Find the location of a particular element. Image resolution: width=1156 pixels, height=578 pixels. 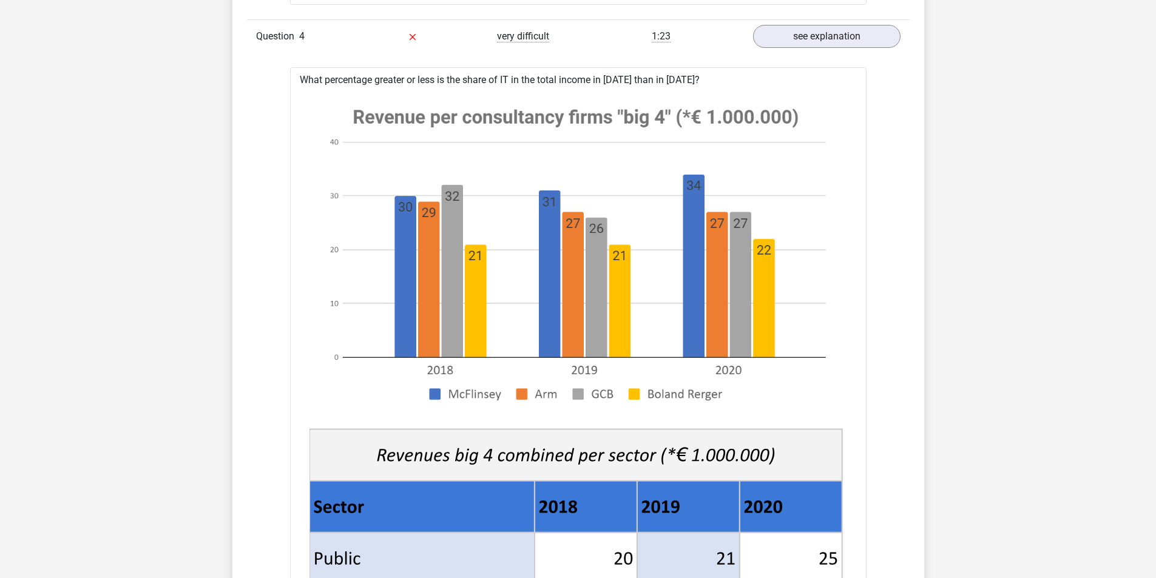

span: Question is located at coordinates (277, 36).